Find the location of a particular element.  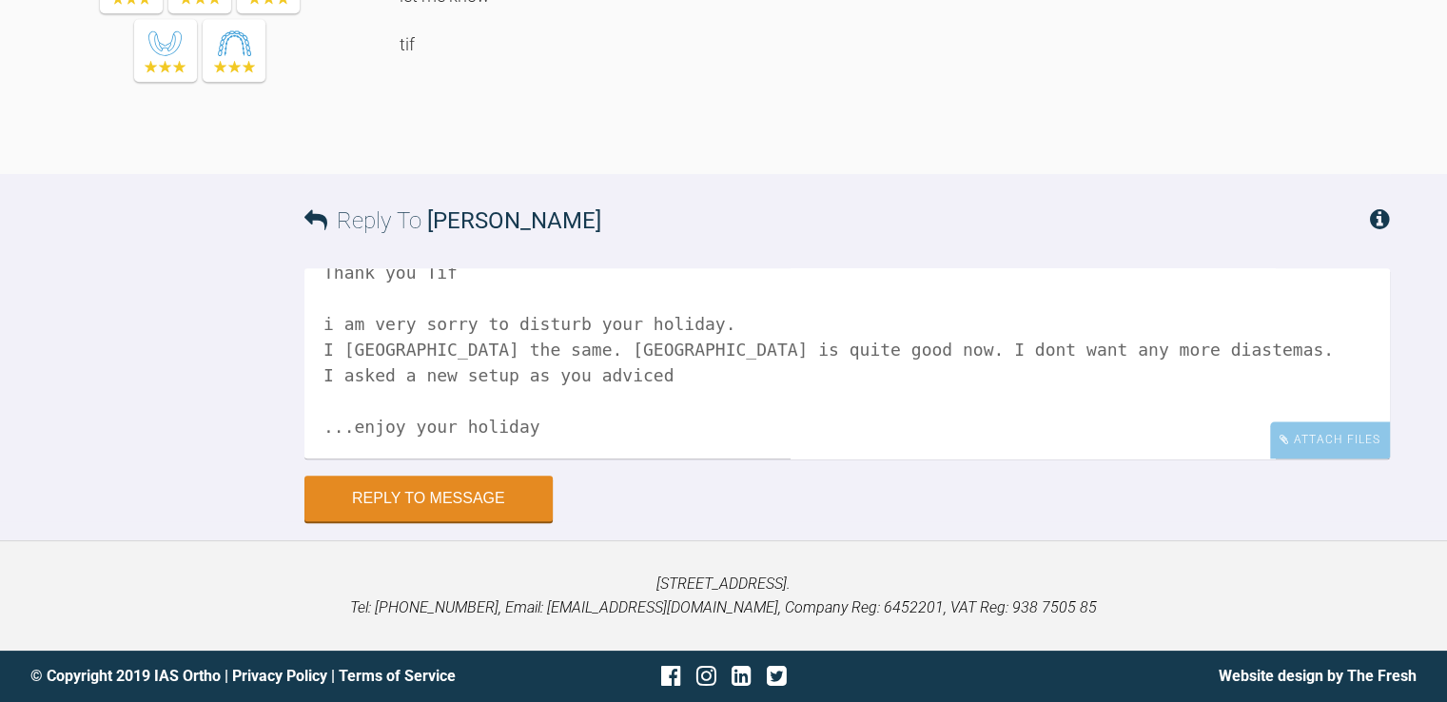

div: © Copyright 2019 IAS Ortho | | is located at coordinates (262, 676).